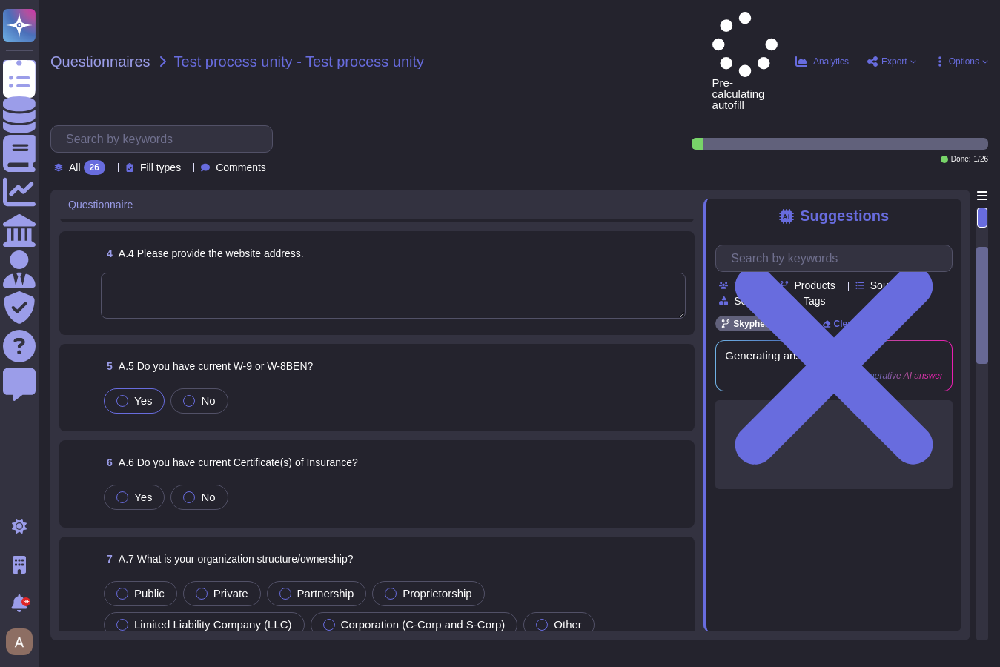 The height and width of the screenshot is (667, 1000). I want to click on span: Analytics, so click(831, 62).